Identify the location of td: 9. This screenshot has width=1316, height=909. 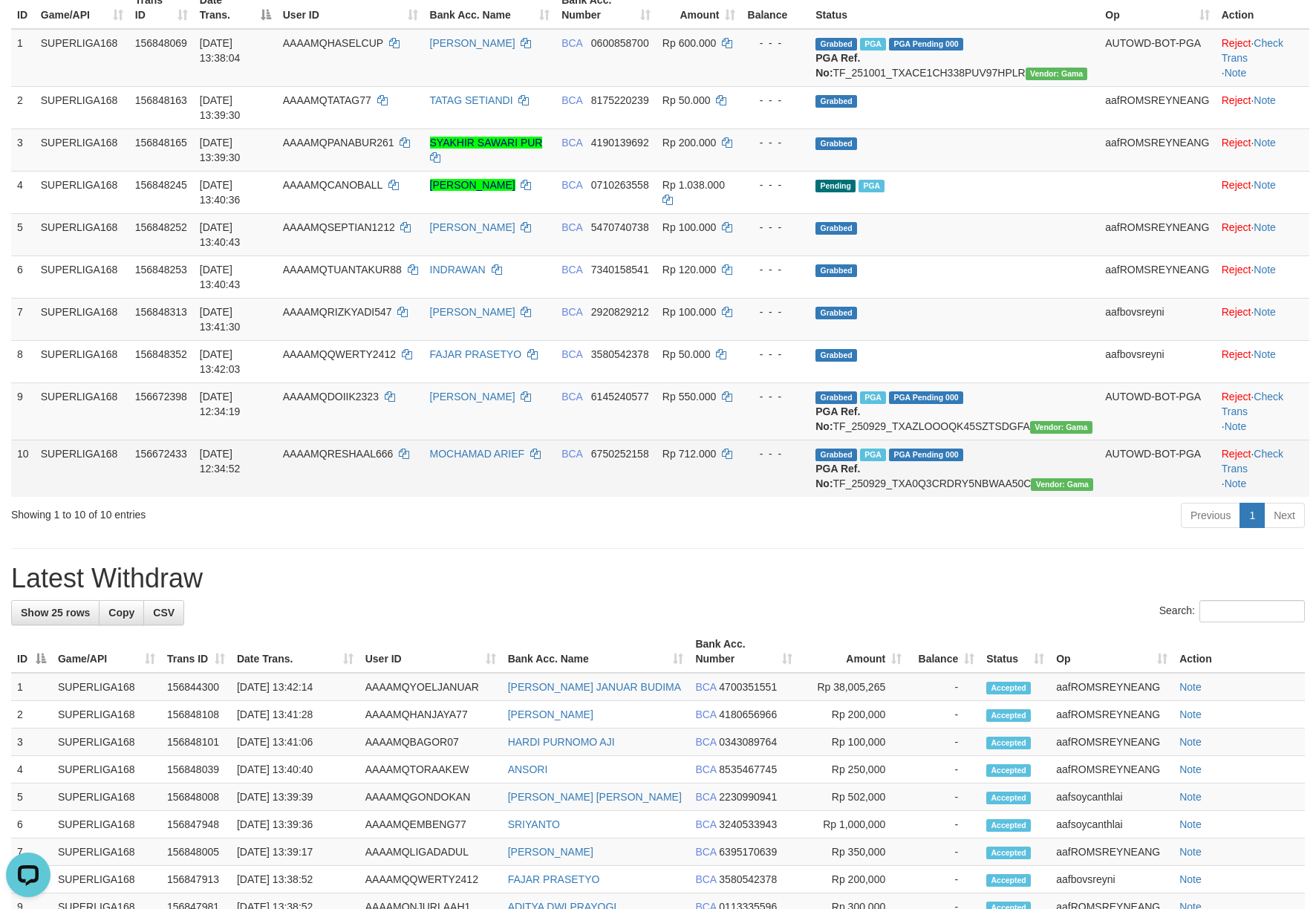
(23, 411).